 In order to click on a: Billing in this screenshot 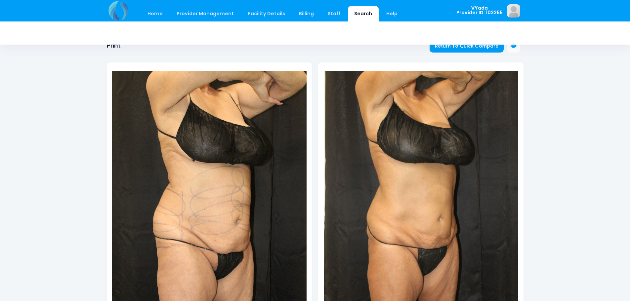, I will do `click(306, 14)`.